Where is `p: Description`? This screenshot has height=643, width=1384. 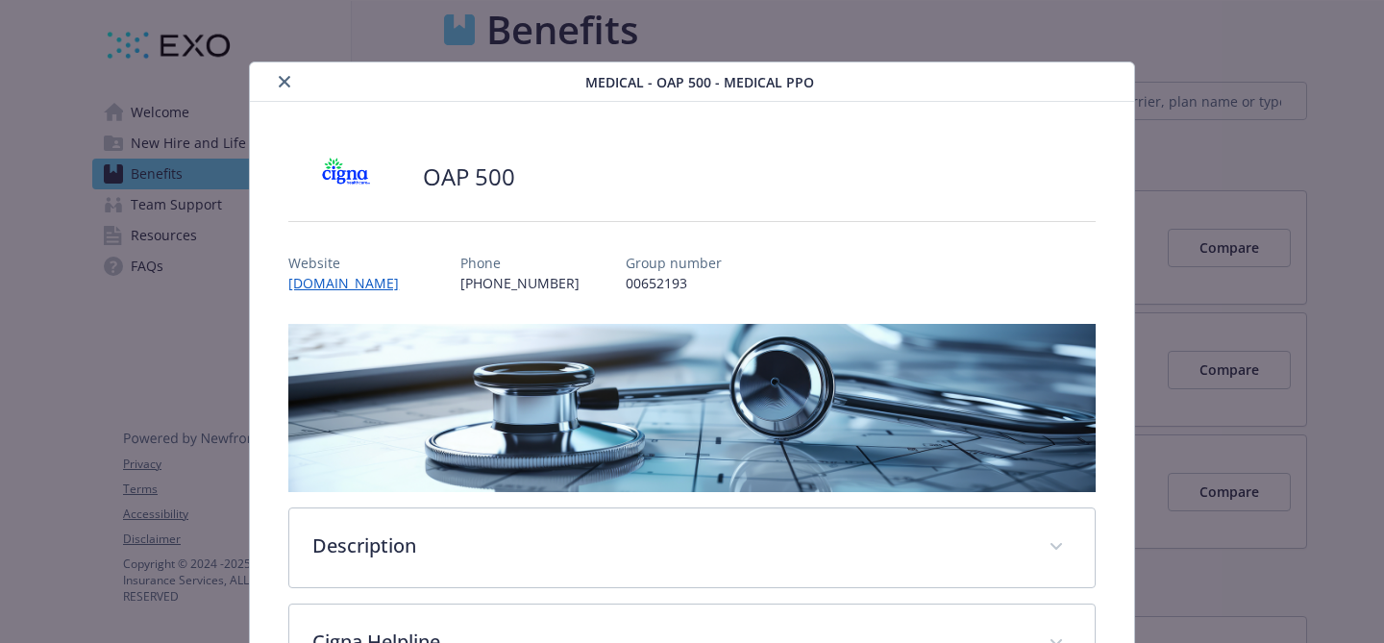
p: Description is located at coordinates (669, 546).